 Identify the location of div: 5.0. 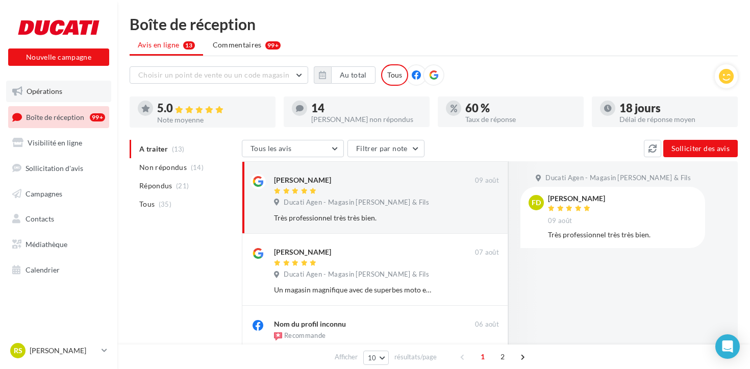
(212, 108).